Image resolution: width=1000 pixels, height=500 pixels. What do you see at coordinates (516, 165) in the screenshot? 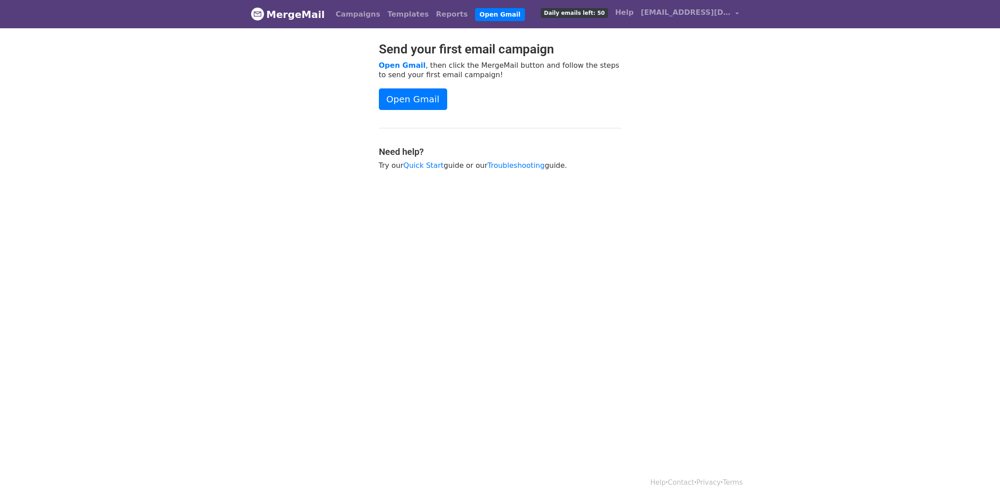
I see `a: Troubleshooting` at bounding box center [516, 165].